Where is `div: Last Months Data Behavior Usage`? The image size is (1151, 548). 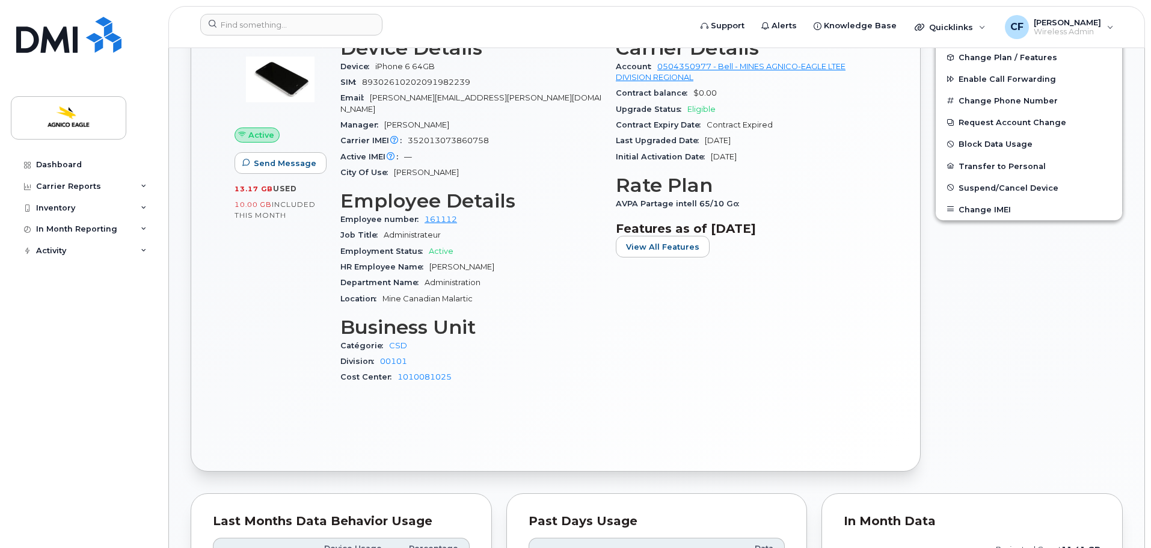
div: Last Months Data Behavior Usage is located at coordinates (341, 521).